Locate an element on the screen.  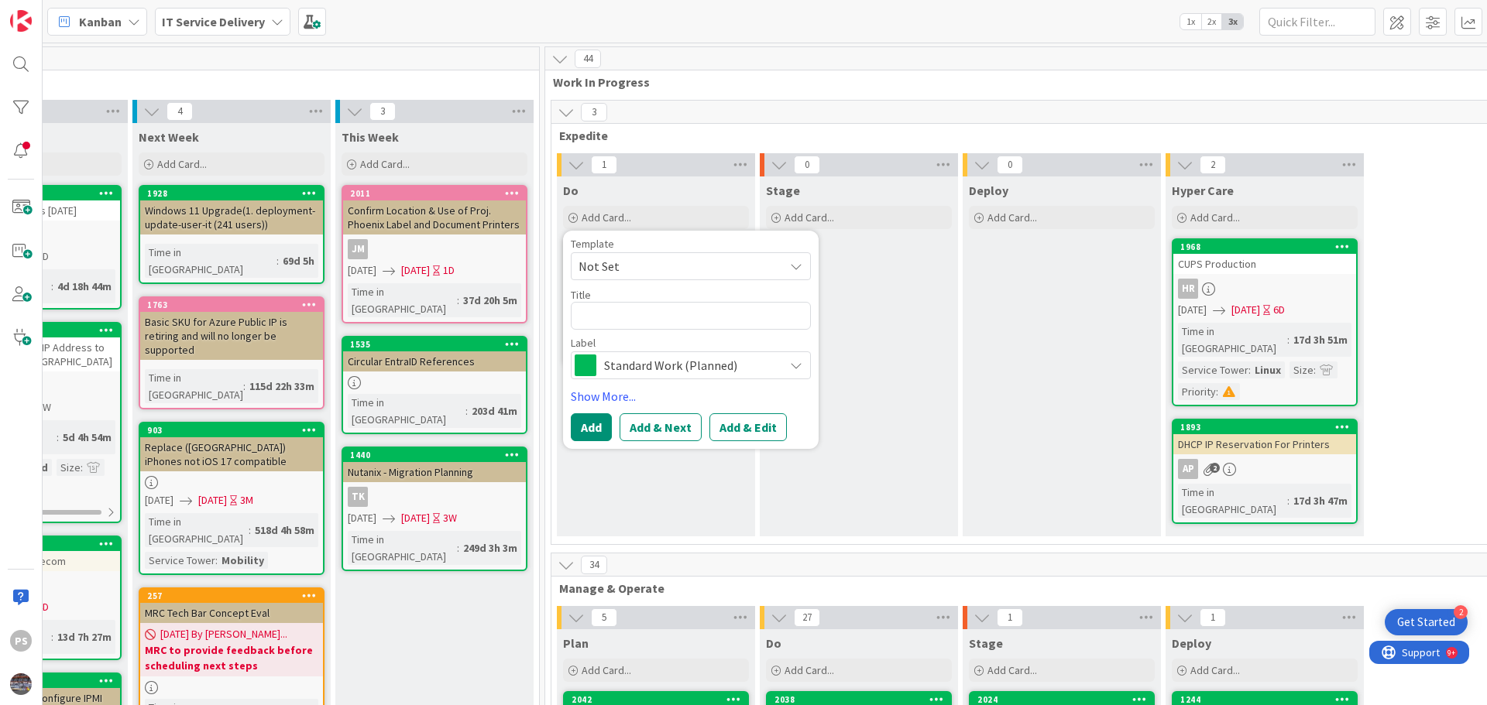
div: 1D is located at coordinates (448, 270).